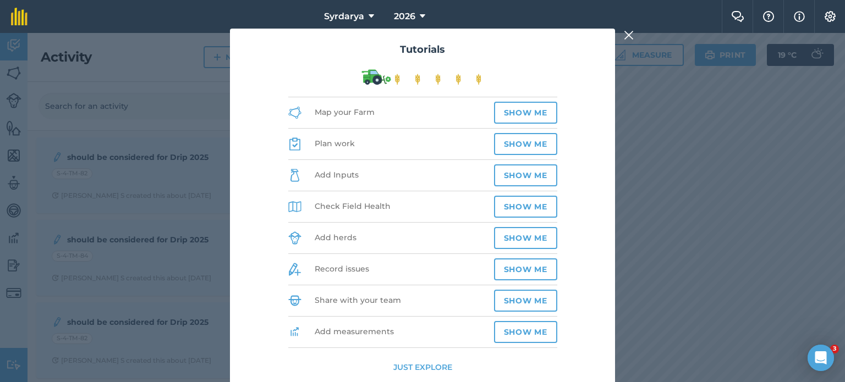 This screenshot has width=845, height=382. I want to click on span: 2026, so click(404, 17).